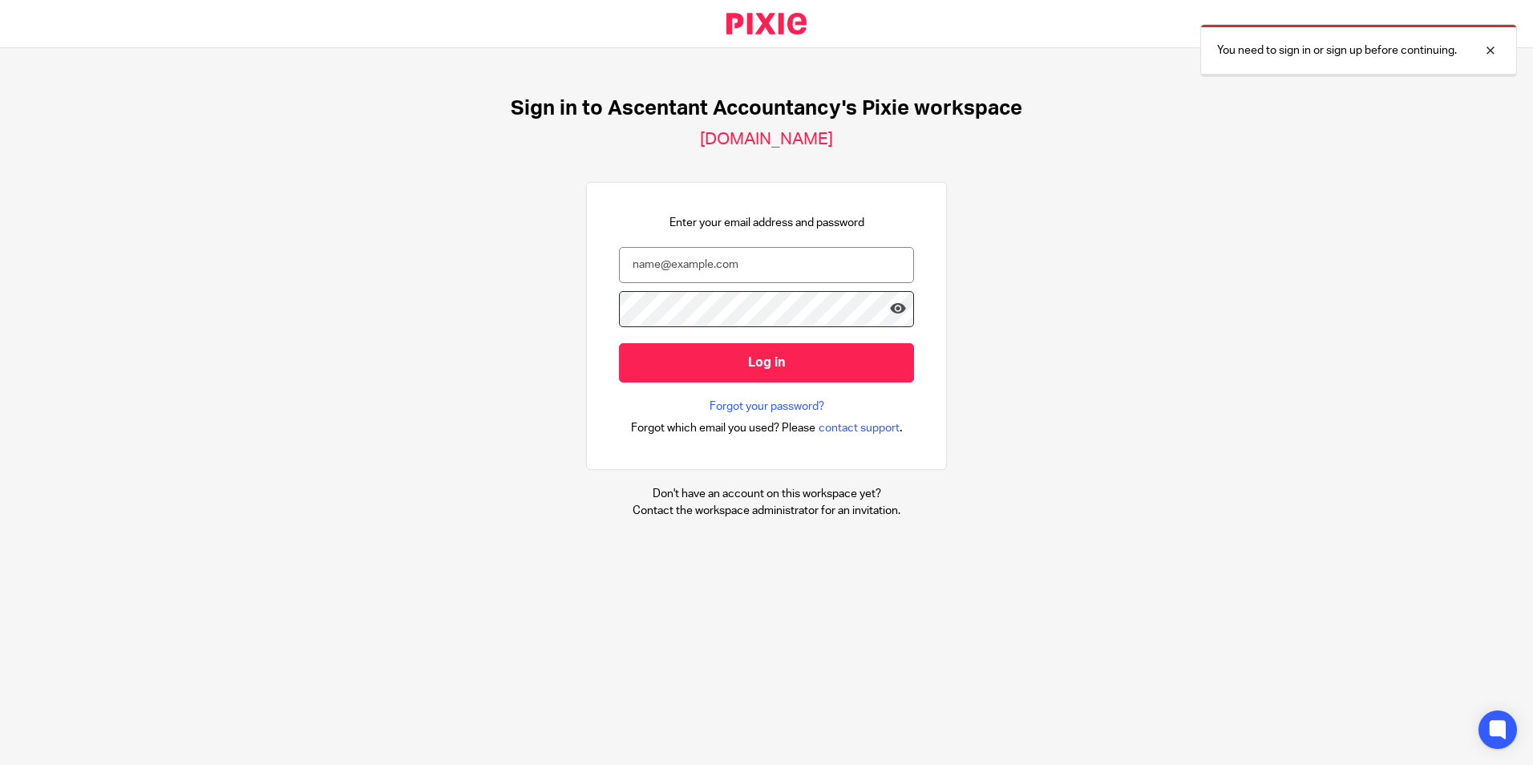 Image resolution: width=1533 pixels, height=765 pixels. What do you see at coordinates (766, 511) in the screenshot?
I see `p: Contact the workspace administrator for an invitation.` at bounding box center [766, 511].